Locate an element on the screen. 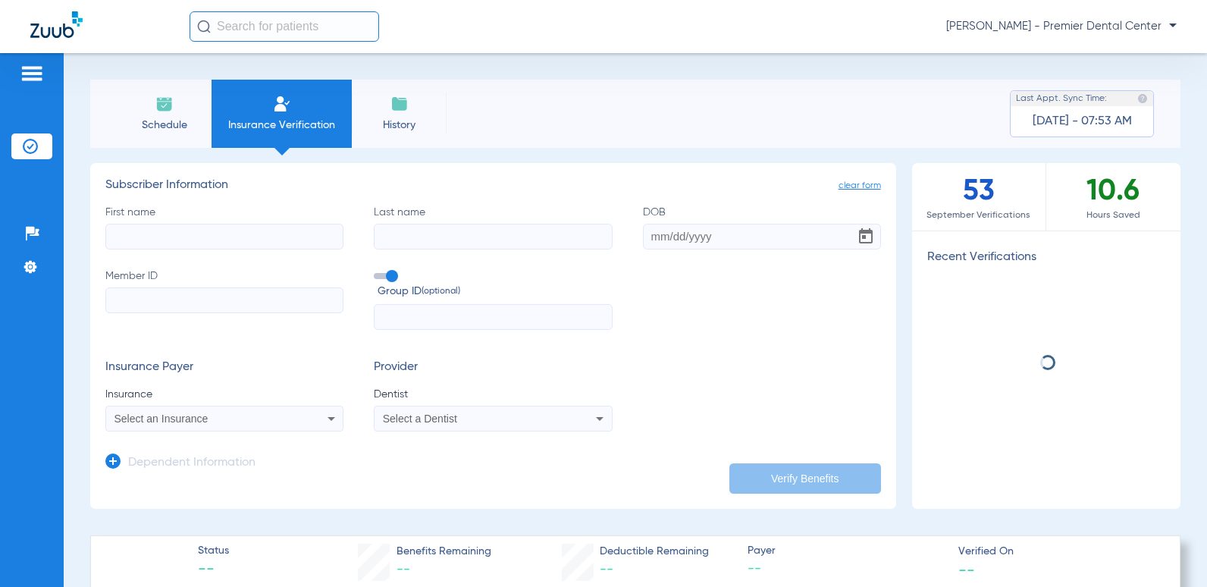 Image resolution: width=1207 pixels, height=587 pixels. img: Search Icon is located at coordinates (204, 27).